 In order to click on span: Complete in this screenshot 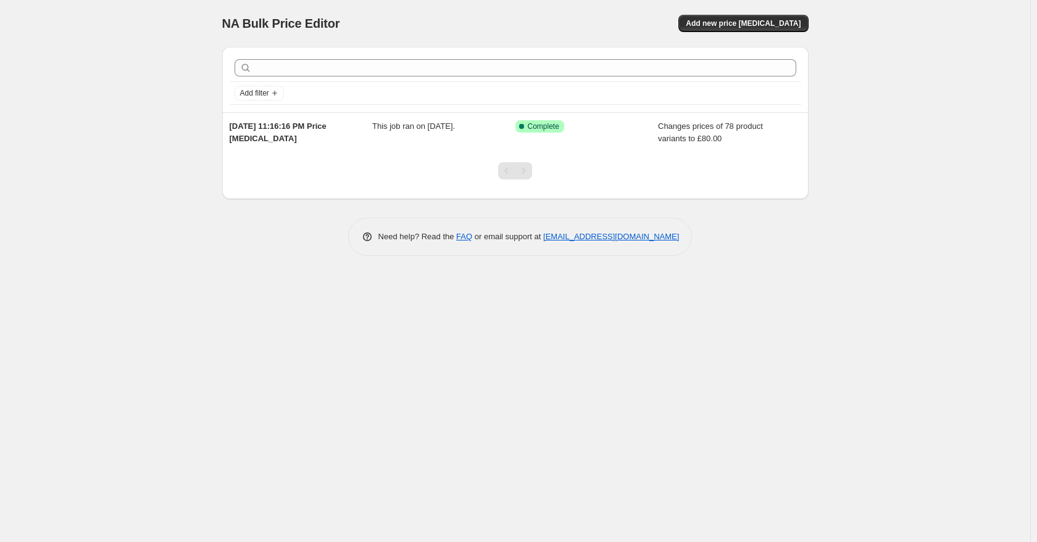, I will do `click(543, 127)`.